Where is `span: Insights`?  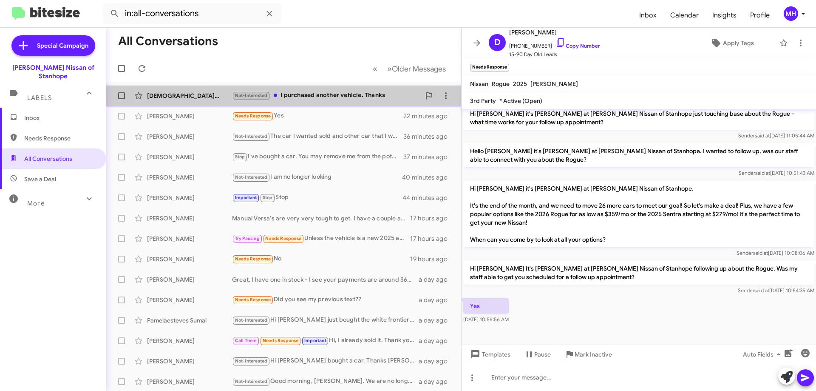
span: Insights is located at coordinates (724, 15).